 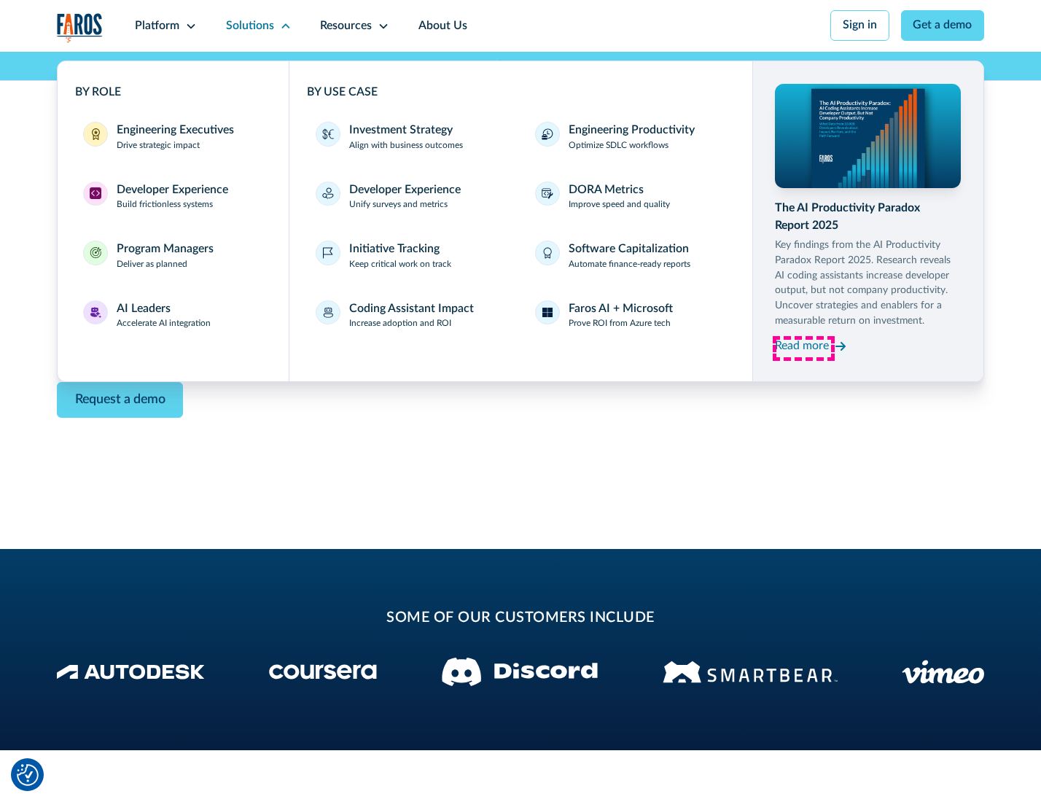 What do you see at coordinates (175, 130) in the screenshot?
I see `div: Engineering Executives` at bounding box center [175, 130].